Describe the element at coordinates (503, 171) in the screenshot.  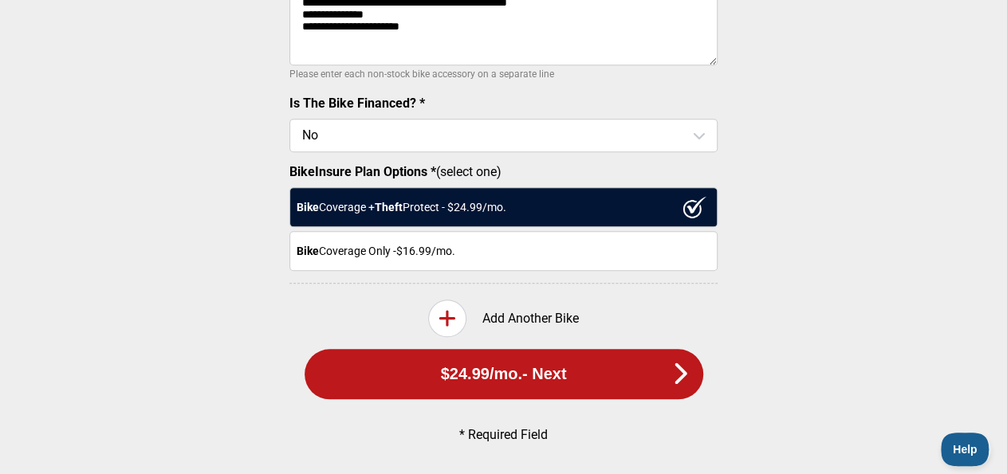
I see `label: (select one)` at that location.